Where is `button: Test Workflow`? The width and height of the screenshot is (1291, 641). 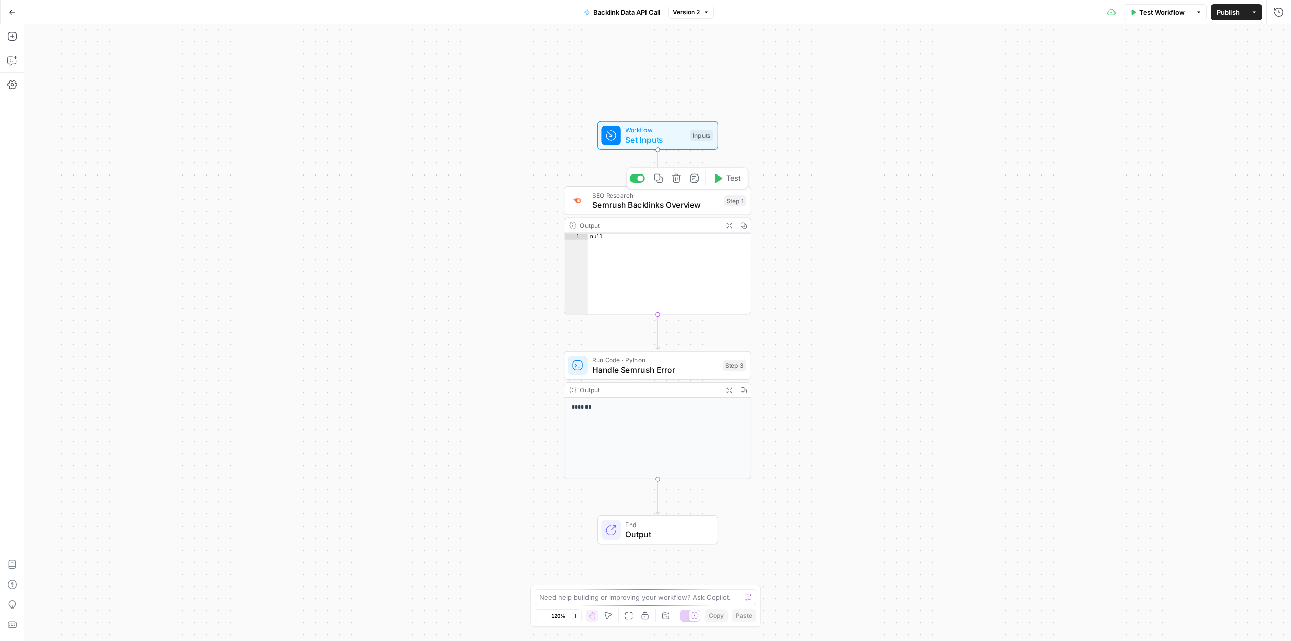
button: Test Workflow is located at coordinates (1157, 12).